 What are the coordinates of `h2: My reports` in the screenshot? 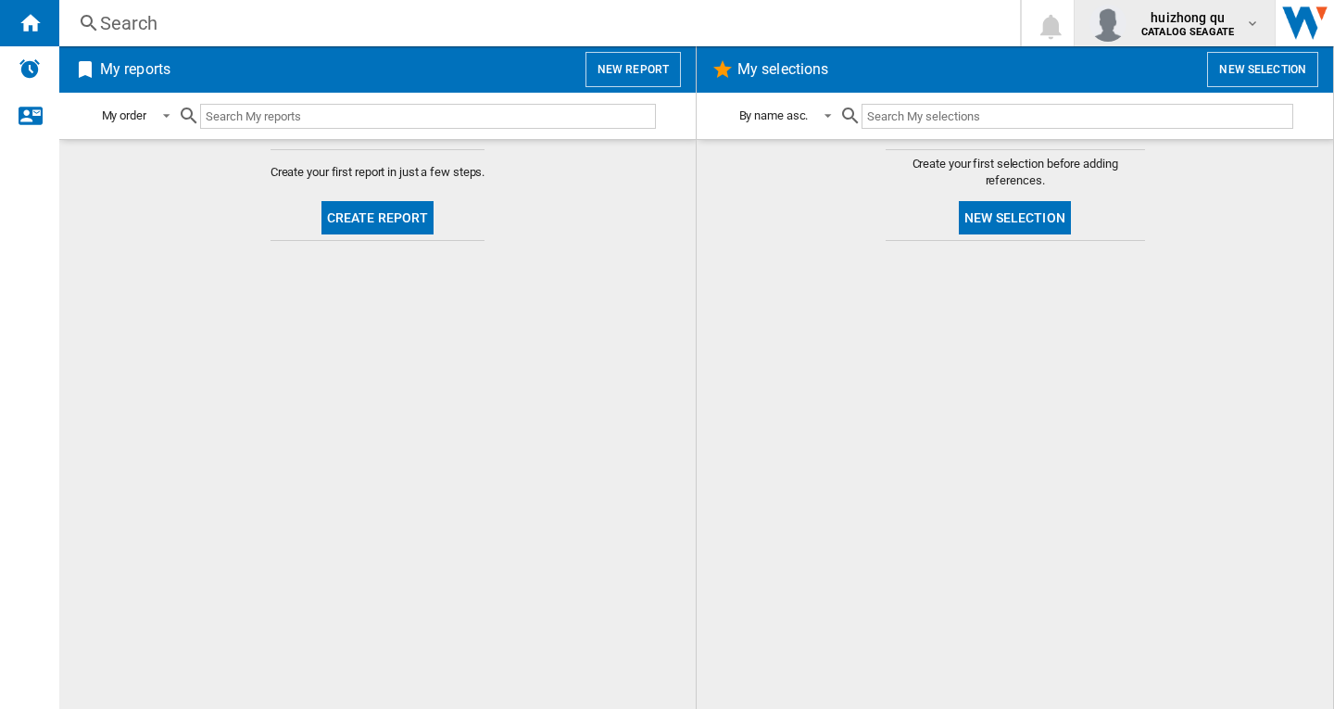 It's located at (135, 69).